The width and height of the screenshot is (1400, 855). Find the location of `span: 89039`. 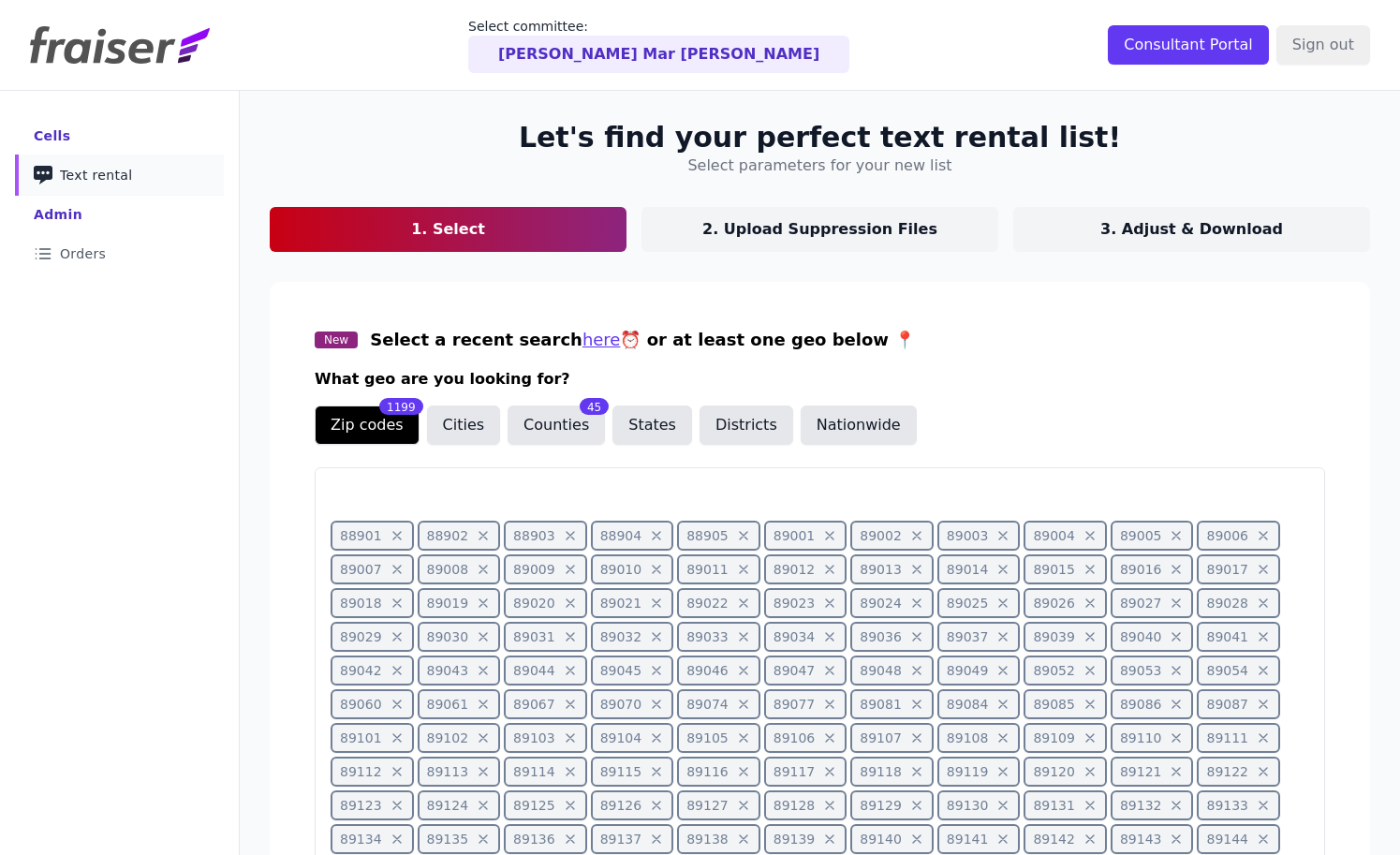

span: 89039 is located at coordinates (1065, 637).